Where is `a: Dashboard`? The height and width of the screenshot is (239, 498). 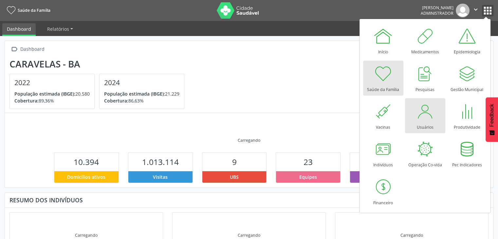 a: Dashboard is located at coordinates (19, 29).